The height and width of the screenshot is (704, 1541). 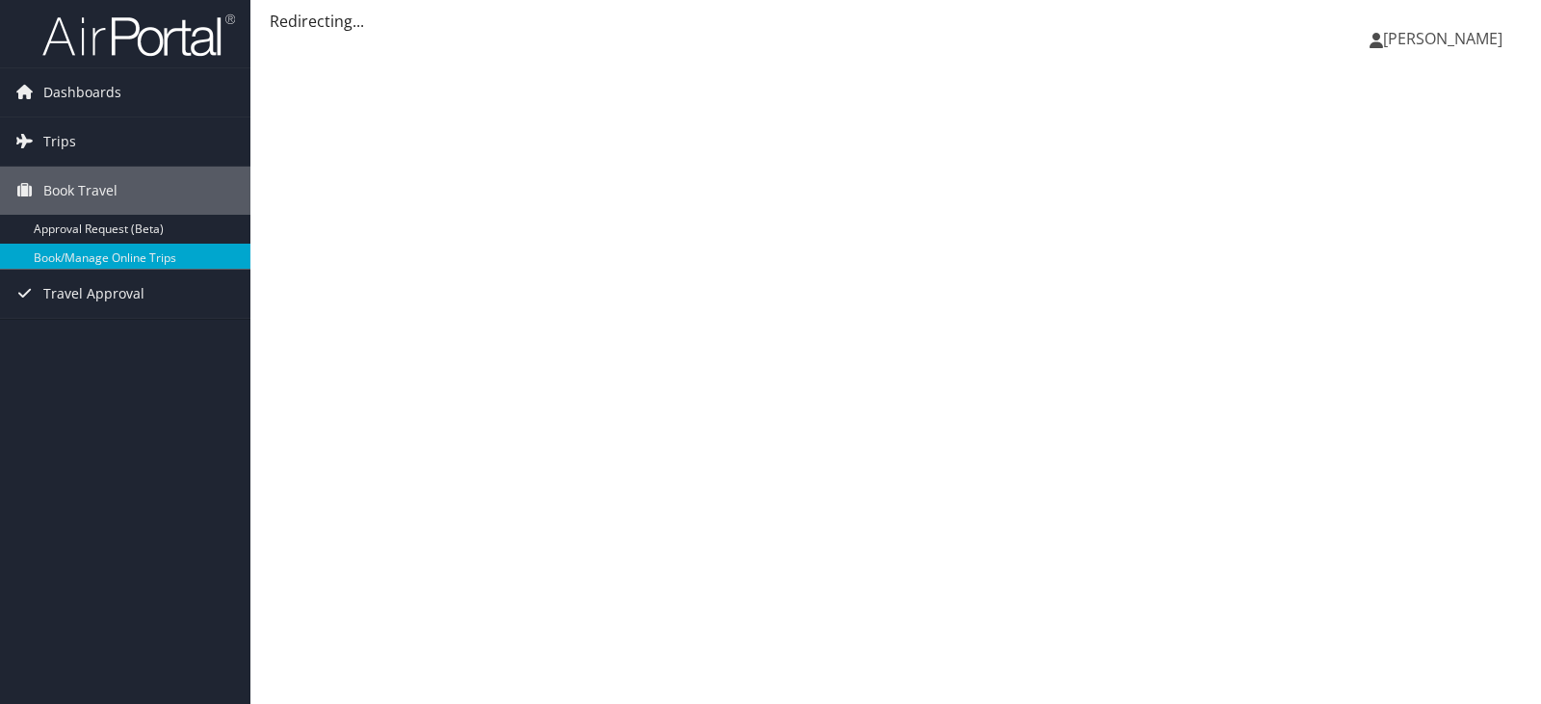 I want to click on img: airportal-logo.png, so click(x=139, y=35).